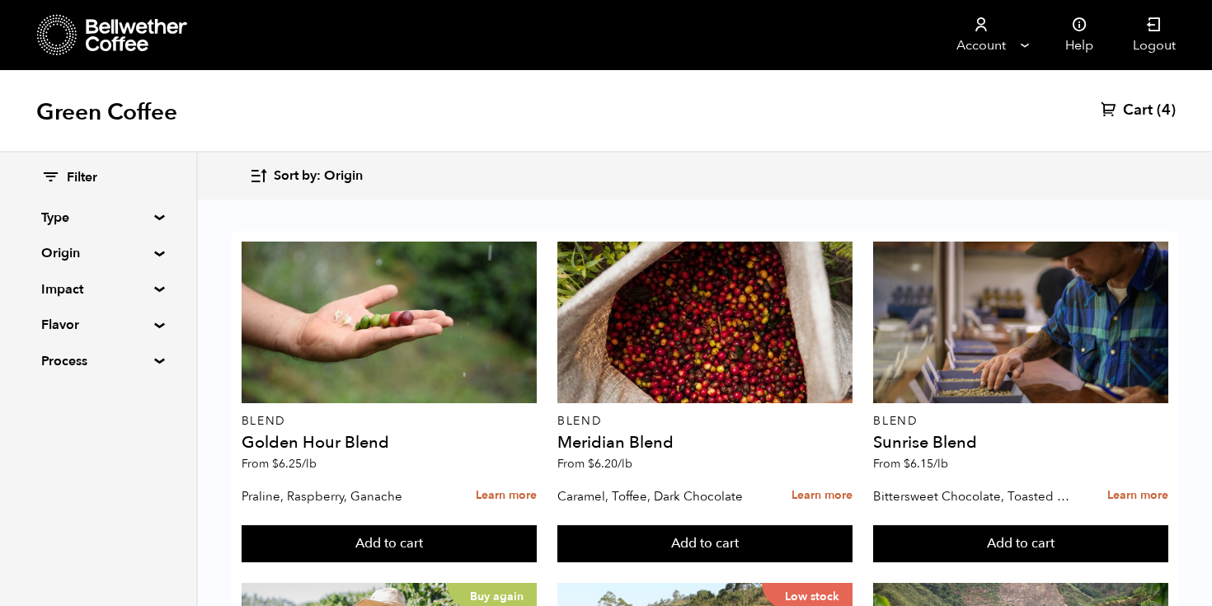 Image resolution: width=1212 pixels, height=606 pixels. What do you see at coordinates (98, 325) in the screenshot?
I see `summary: Flavor` at bounding box center [98, 325].